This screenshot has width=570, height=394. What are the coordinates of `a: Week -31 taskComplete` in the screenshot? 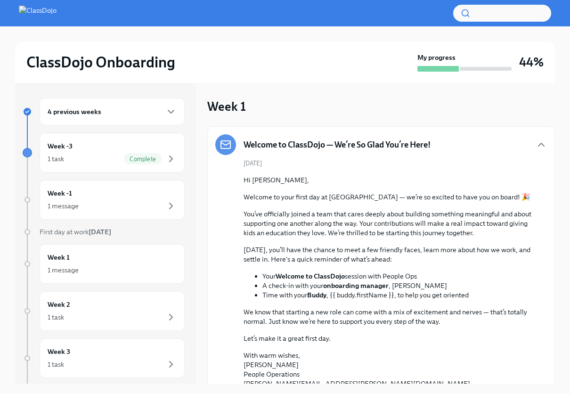 It's located at (104, 153).